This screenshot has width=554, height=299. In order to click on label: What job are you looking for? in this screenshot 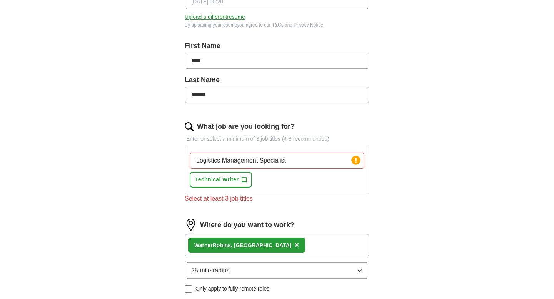, I will do `click(246, 127)`.